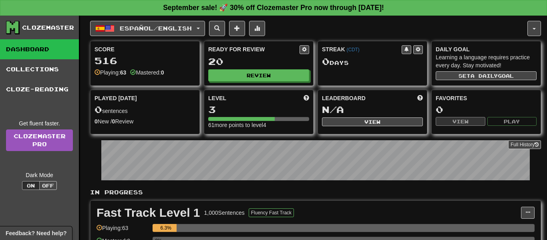 Image resolution: width=547 pixels, height=240 pixels. What do you see at coordinates (361, 49) in the screenshot?
I see `div: Streak` at bounding box center [361, 49].